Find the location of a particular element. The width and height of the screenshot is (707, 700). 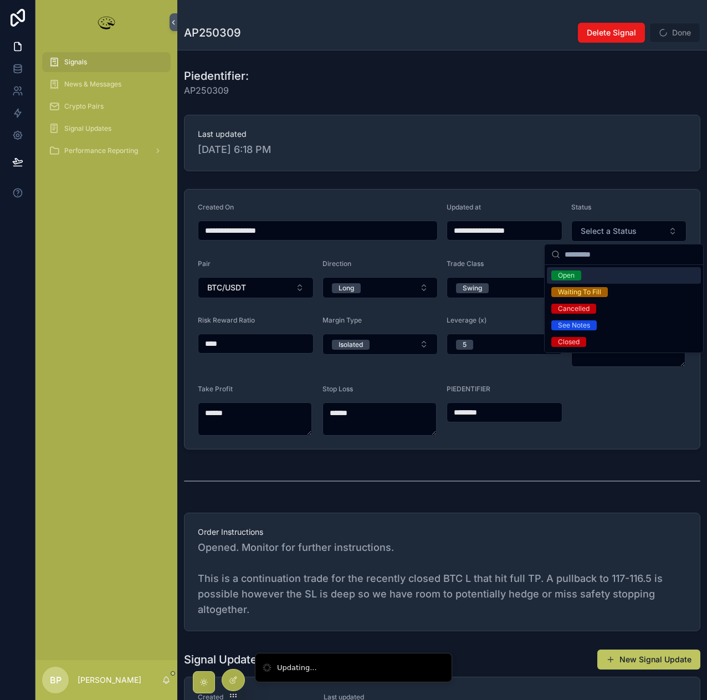

div: Swing is located at coordinates (472, 288).